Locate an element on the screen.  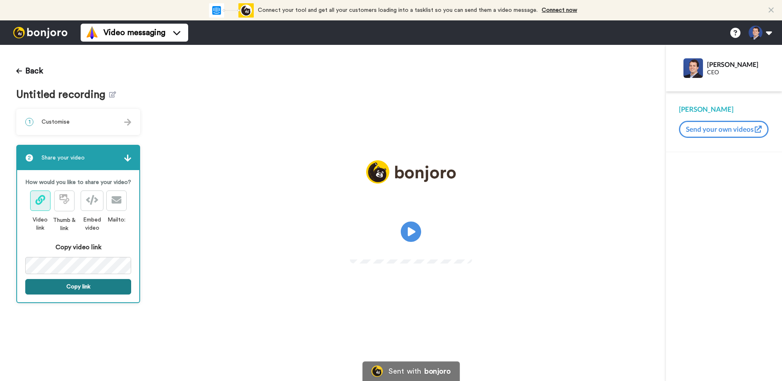
img: Bonjoro Logo is located at coordinates (377, 371).